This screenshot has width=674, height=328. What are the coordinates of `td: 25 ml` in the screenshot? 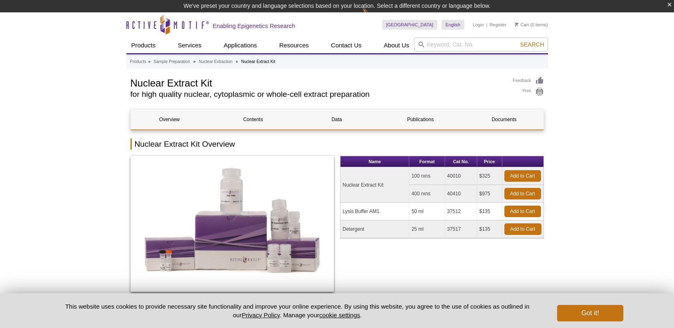 It's located at (427, 229).